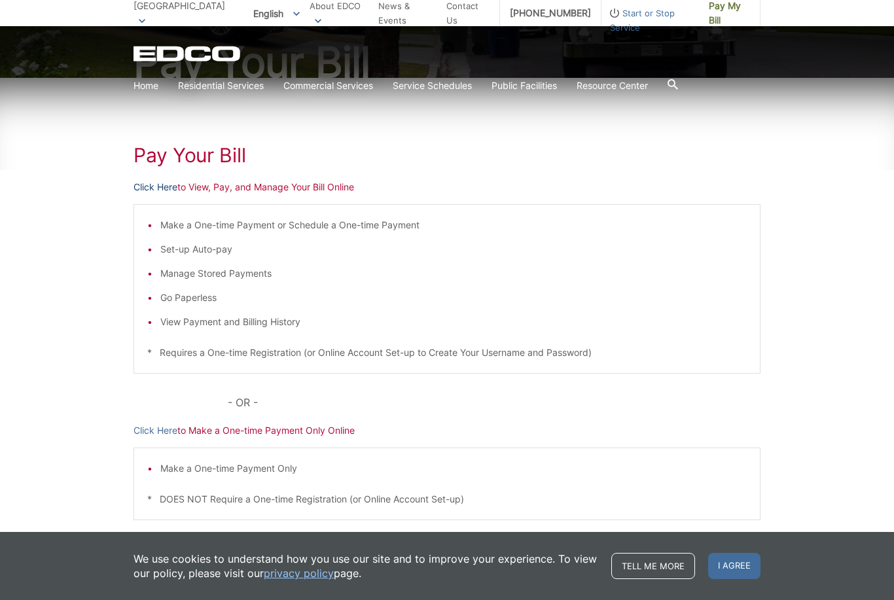  I want to click on span: English, so click(276, 13).